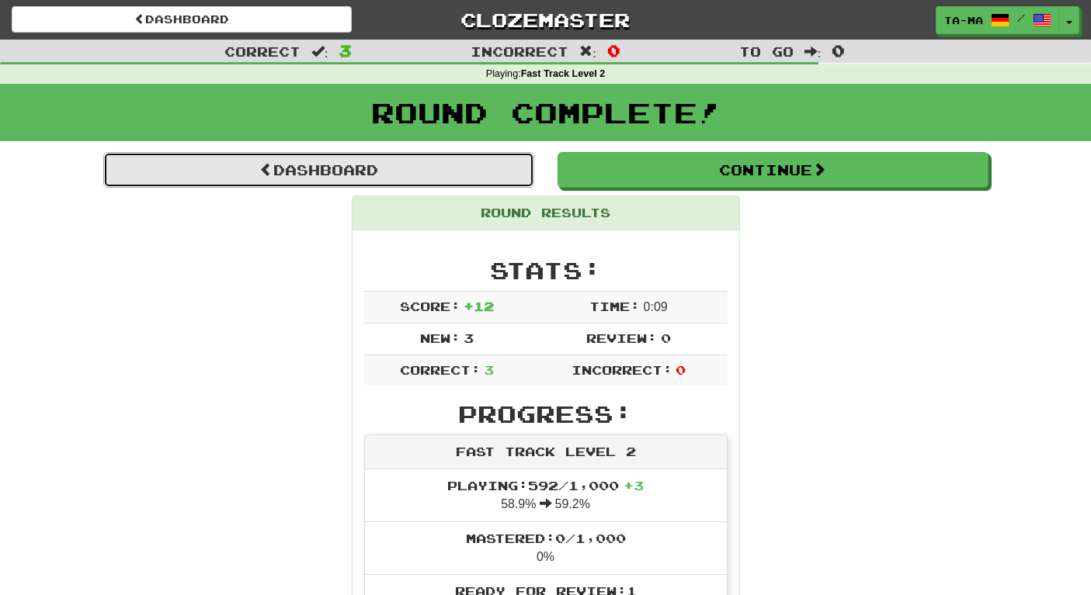  Describe the element at coordinates (430, 306) in the screenshot. I see `span: Score:` at that location.